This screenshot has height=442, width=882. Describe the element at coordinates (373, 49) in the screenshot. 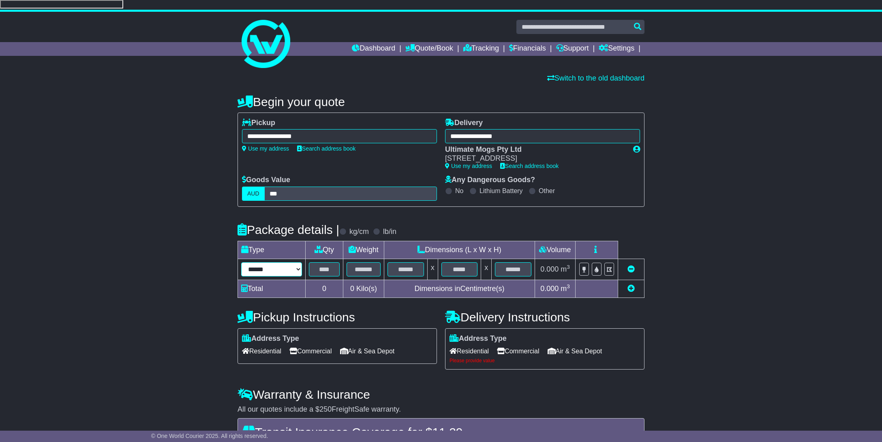

I see `a: Dashboard` at that location.